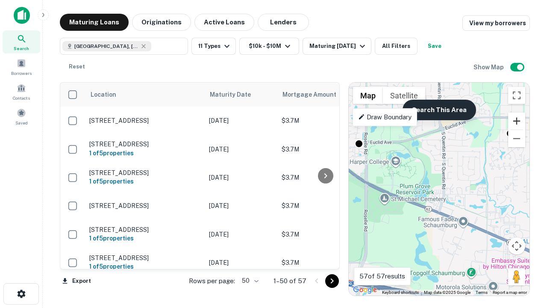 This screenshot has width=547, height=308. I want to click on a: View my borrowers, so click(496, 23).